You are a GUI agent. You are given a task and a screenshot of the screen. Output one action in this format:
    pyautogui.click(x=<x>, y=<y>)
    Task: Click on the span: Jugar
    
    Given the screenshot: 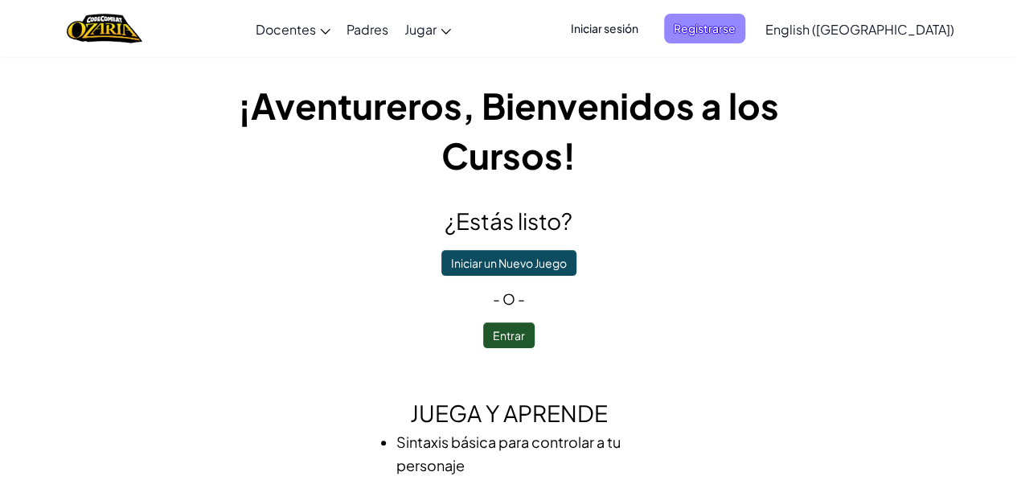 What is the action you would take?
    pyautogui.click(x=420, y=29)
    